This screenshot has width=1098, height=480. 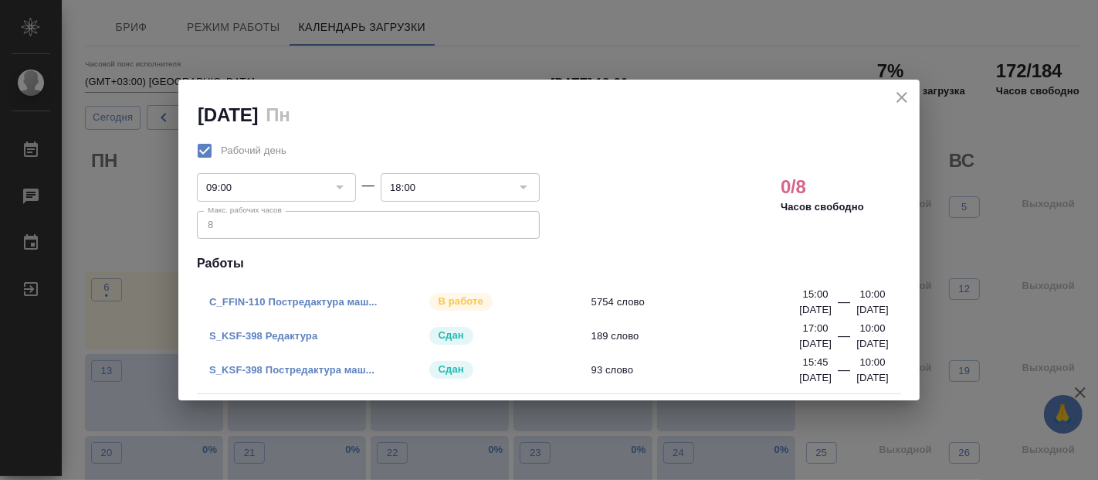 I want to click on span: 93 слово, so click(x=700, y=370).